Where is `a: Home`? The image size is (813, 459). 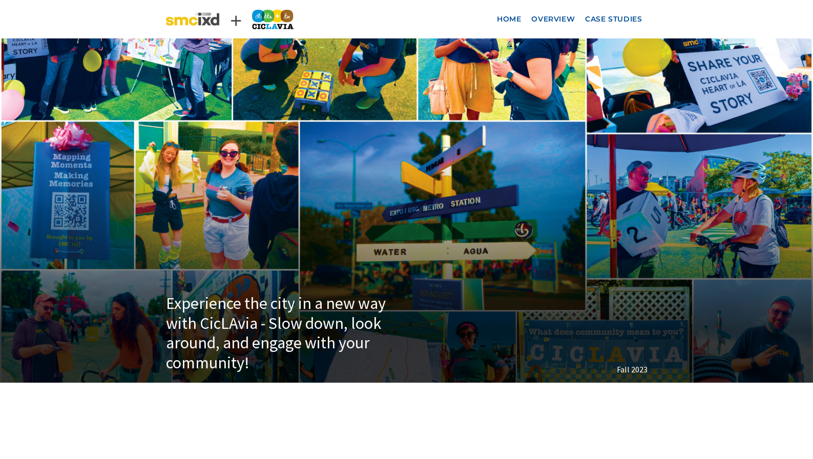 a: Home is located at coordinates (509, 19).